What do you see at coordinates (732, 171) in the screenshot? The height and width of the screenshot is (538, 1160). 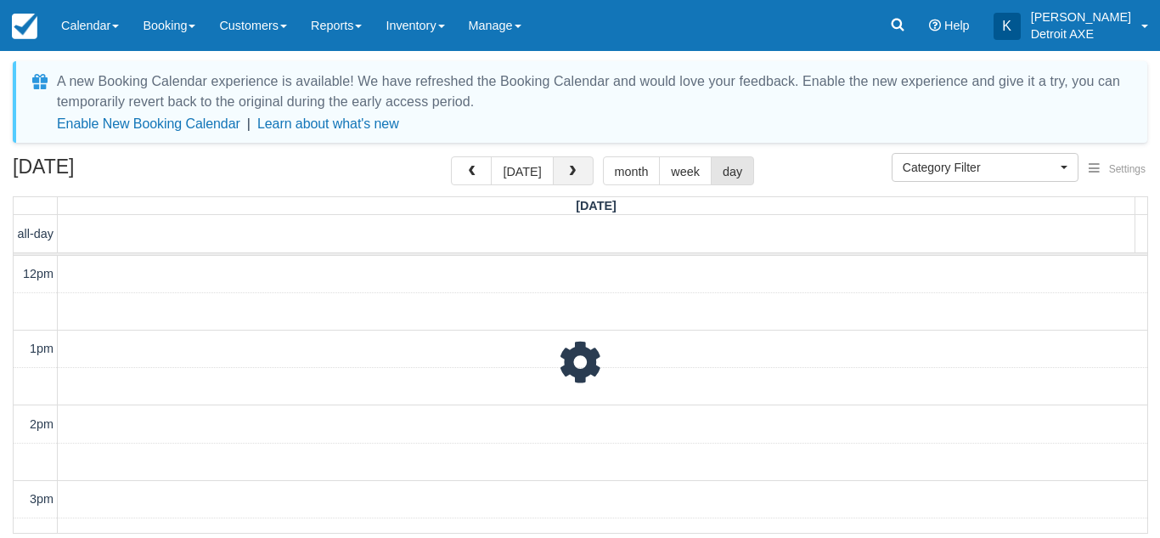 I see `button: day` at bounding box center [732, 171].